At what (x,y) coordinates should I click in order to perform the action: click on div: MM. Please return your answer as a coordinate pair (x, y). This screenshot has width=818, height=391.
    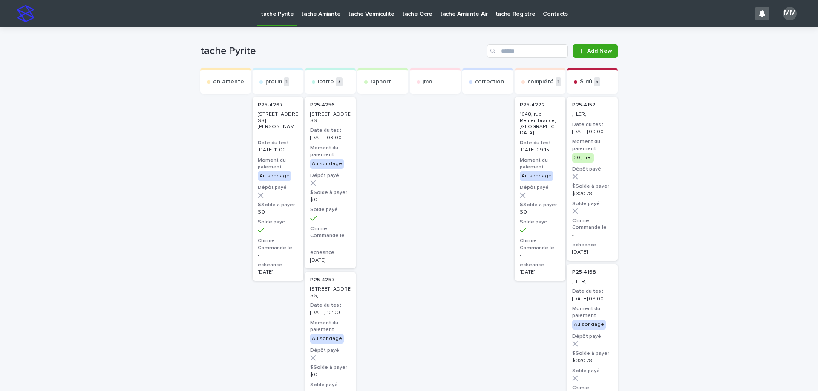
    Looking at the image, I should click on (790, 14).